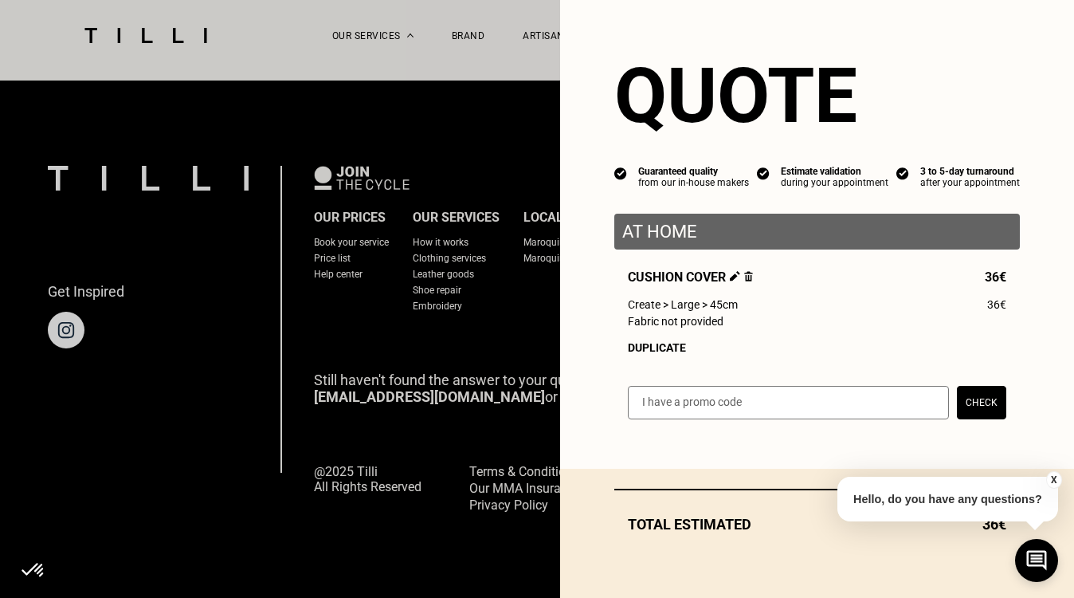  Describe the element at coordinates (970, 171) in the screenshot. I see `div: 3 to 5-day turnaround` at that location.